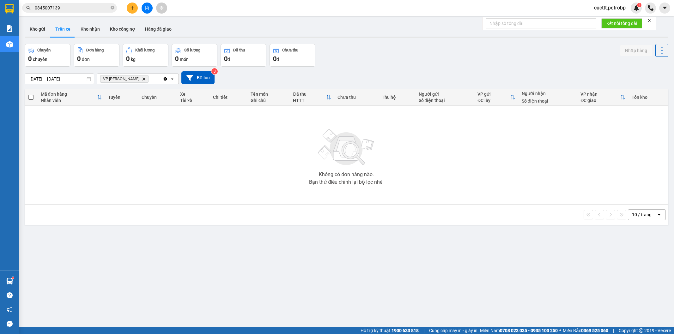  What do you see at coordinates (47, 55) in the screenshot?
I see `button: Chuyến0chuyến` at bounding box center [47, 55].